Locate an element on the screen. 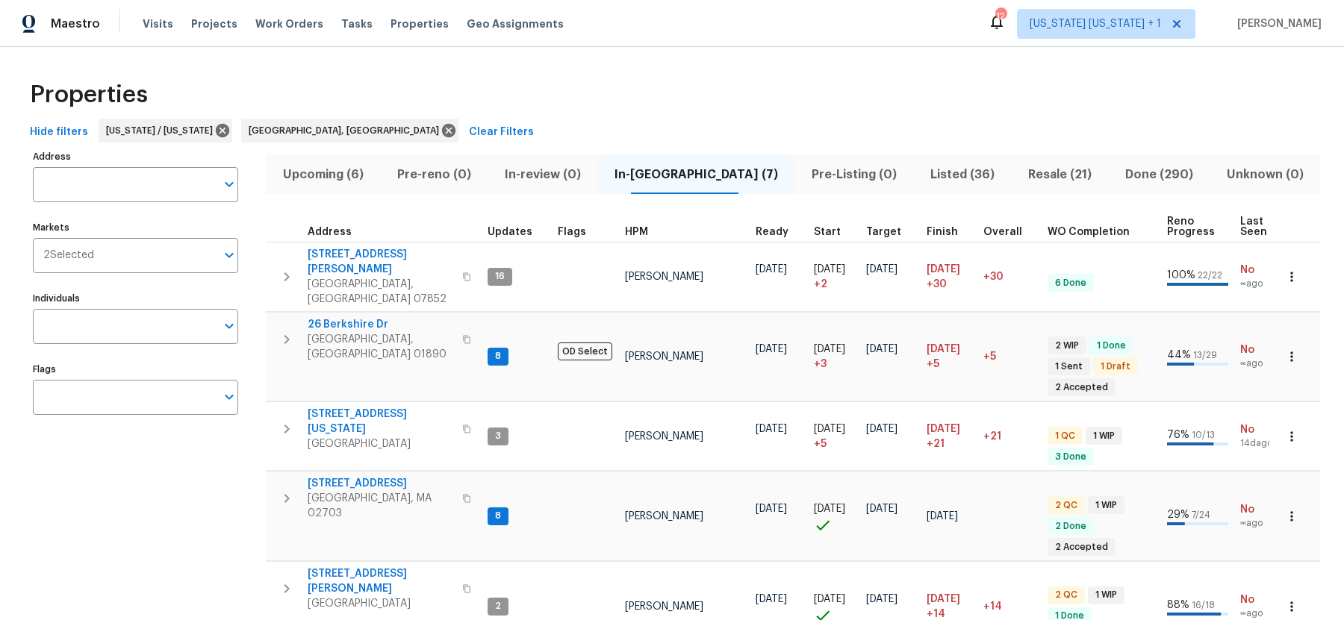 This screenshot has width=1344, height=620. td: Scheduled to finish 21 day(s) late is located at coordinates (949, 437).